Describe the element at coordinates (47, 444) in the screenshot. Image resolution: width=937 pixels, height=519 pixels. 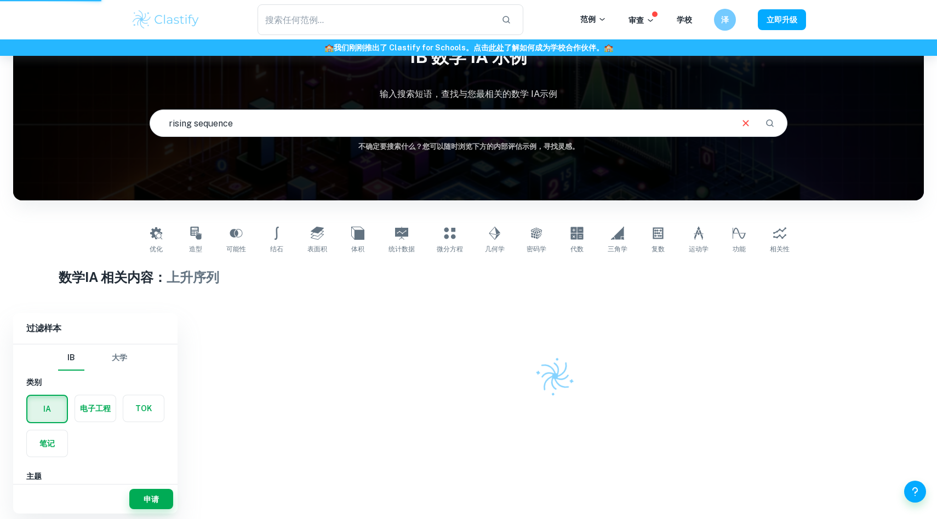
I see `button: 笔记` at that location.